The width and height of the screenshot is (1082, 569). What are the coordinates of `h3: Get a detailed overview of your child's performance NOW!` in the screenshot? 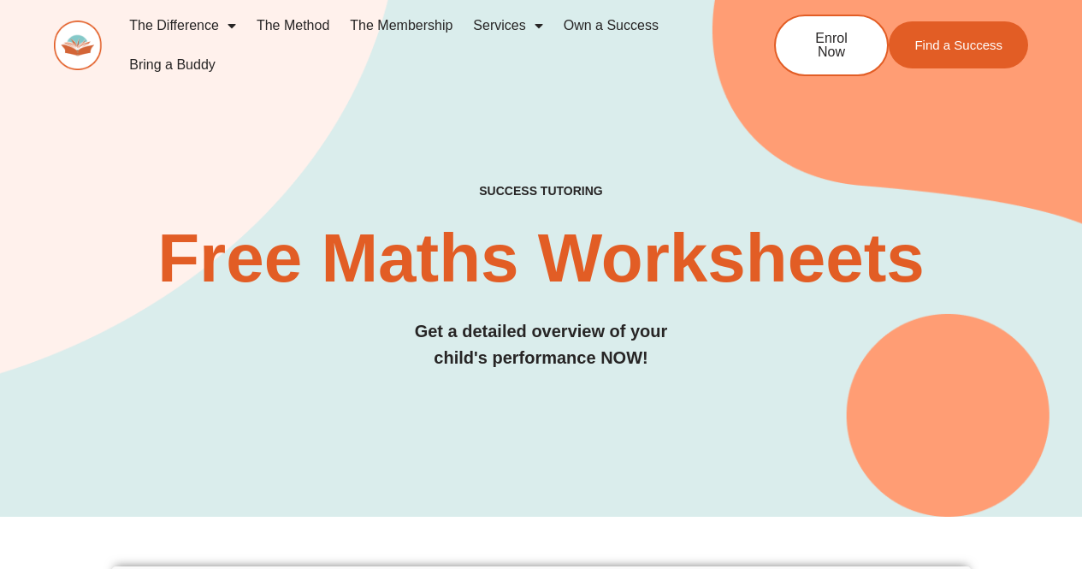 It's located at (541, 345).